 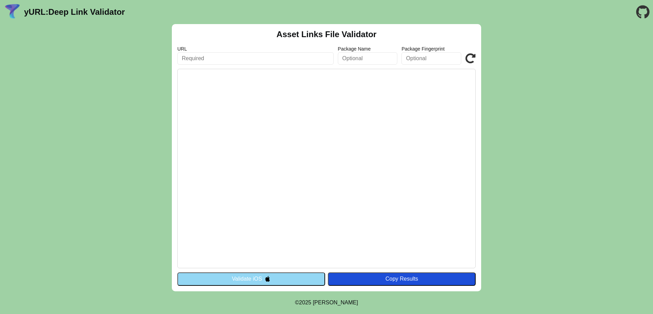 I want to click on label: URL, so click(x=255, y=49).